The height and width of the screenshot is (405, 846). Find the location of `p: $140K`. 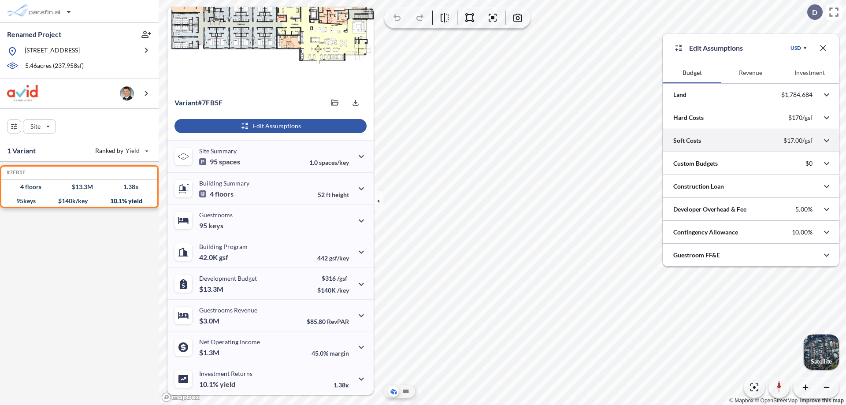

p: $140K is located at coordinates (333, 290).